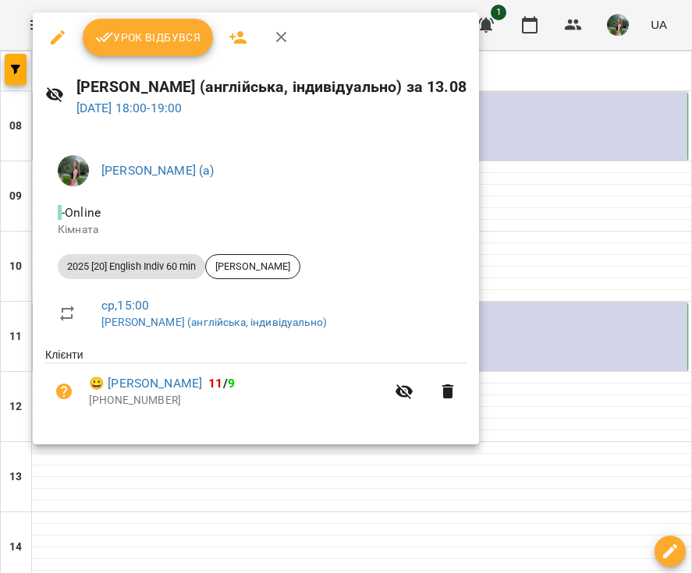 This screenshot has width=692, height=573. I want to click on span: Урок відбувся, so click(148, 37).